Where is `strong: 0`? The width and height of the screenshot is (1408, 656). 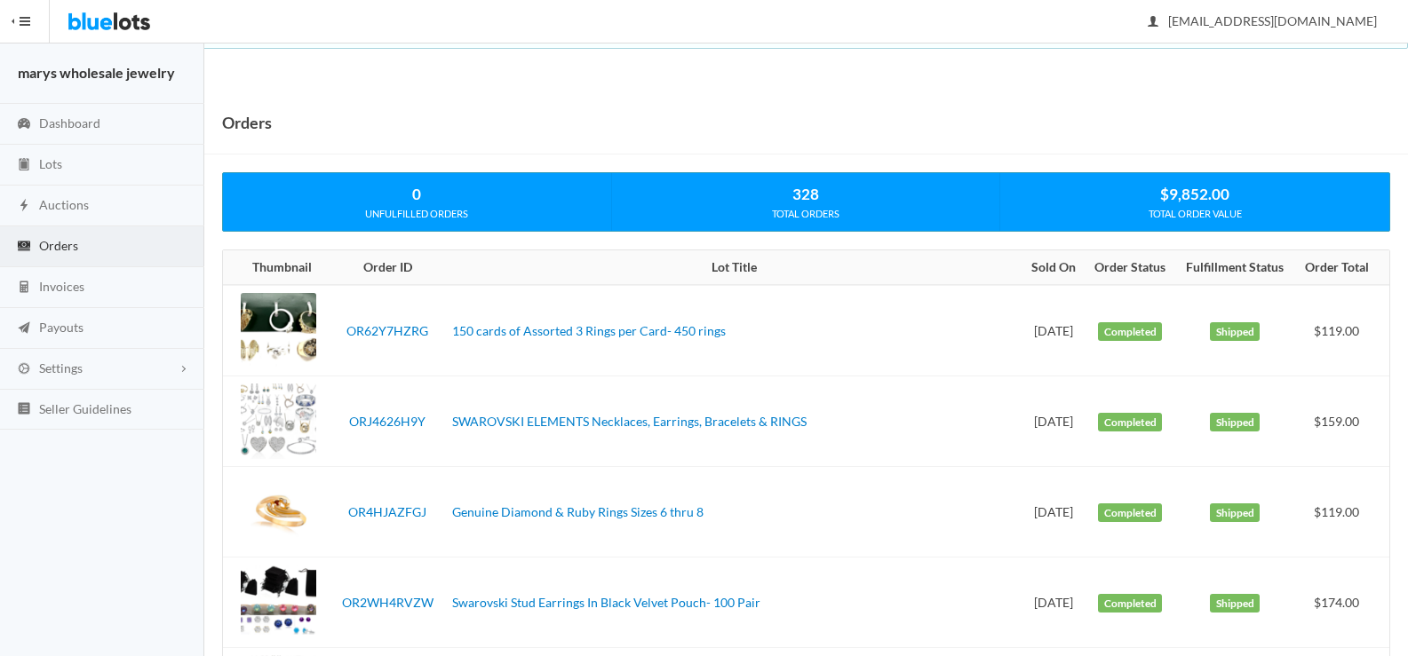
strong: 0 is located at coordinates (417, 194).